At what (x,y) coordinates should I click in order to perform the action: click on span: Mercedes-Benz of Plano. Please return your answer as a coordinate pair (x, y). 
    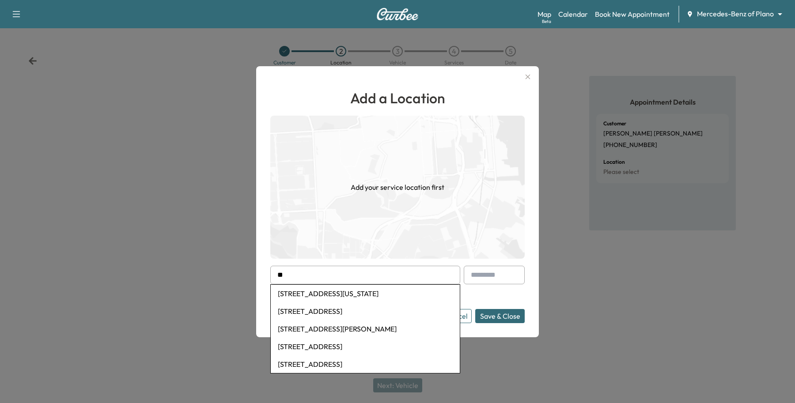
    Looking at the image, I should click on (736, 14).